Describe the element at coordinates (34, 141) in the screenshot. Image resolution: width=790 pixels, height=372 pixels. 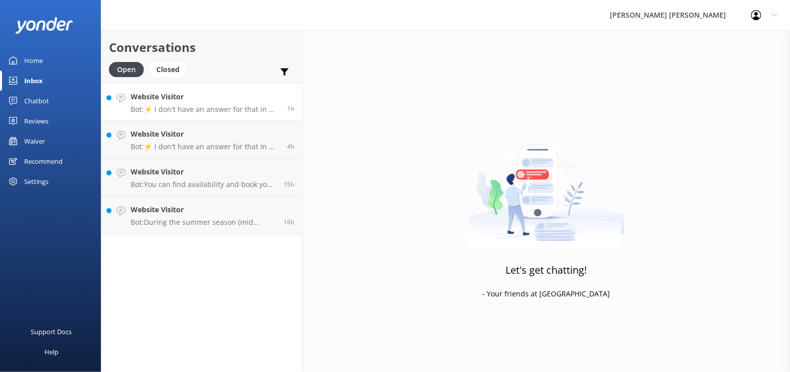
I see `div: Waiver` at that location.